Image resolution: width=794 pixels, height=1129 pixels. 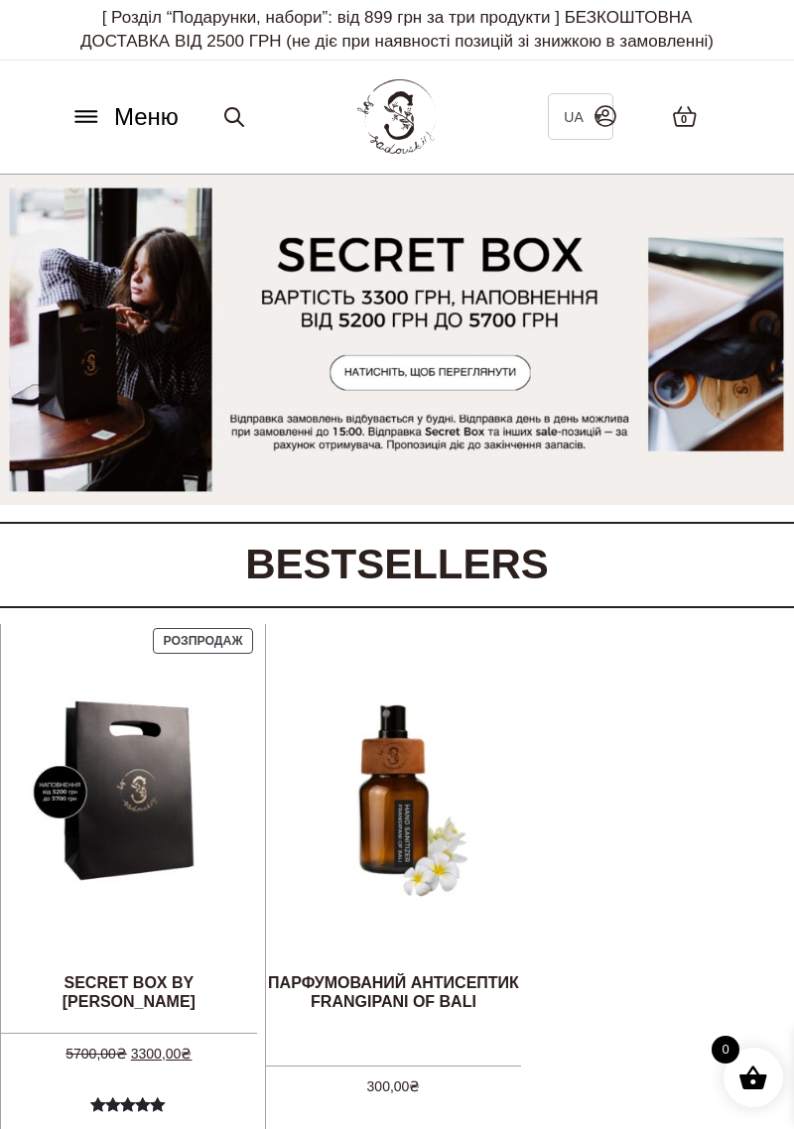 What do you see at coordinates (124, 117) in the screenshot?
I see `button: Меню` at bounding box center [124, 117].